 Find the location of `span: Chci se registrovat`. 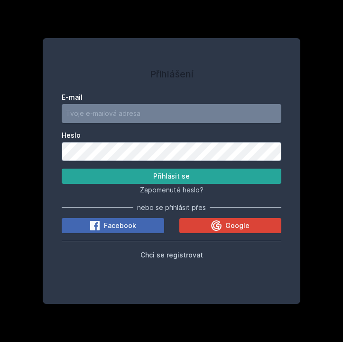

span: Chci se registrovat is located at coordinates (172, 255).